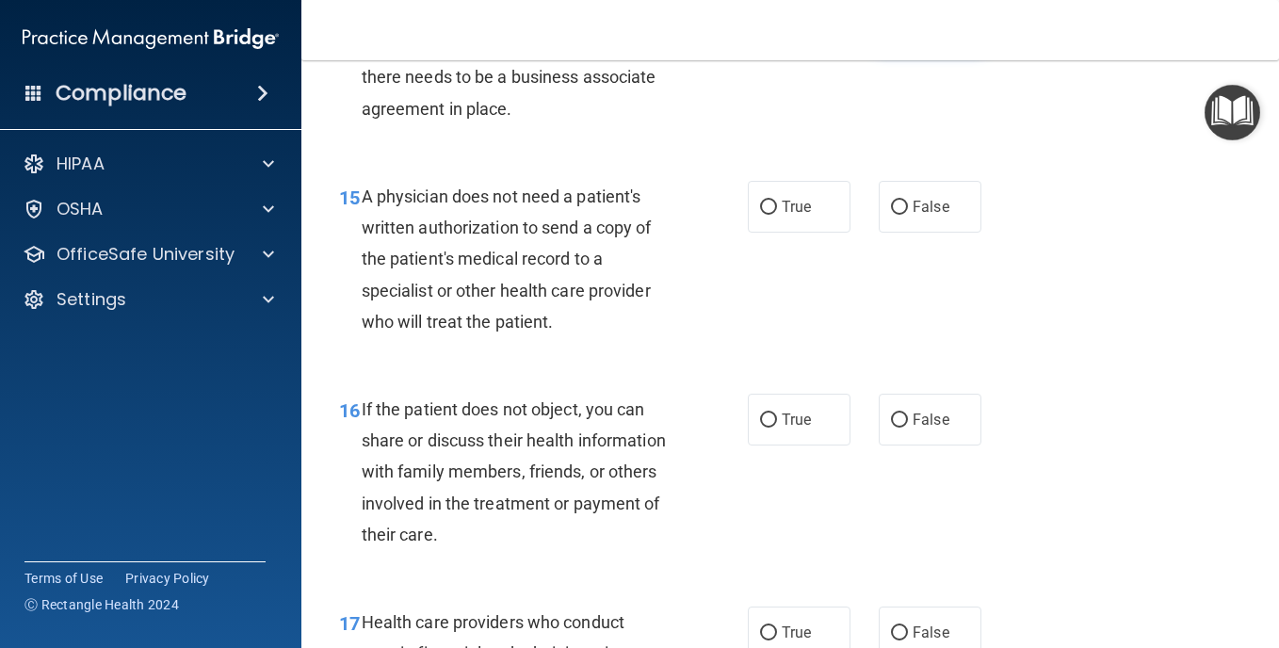 The image size is (1279, 648). Describe the element at coordinates (151, 39) in the screenshot. I see `img: PMB logo` at that location.